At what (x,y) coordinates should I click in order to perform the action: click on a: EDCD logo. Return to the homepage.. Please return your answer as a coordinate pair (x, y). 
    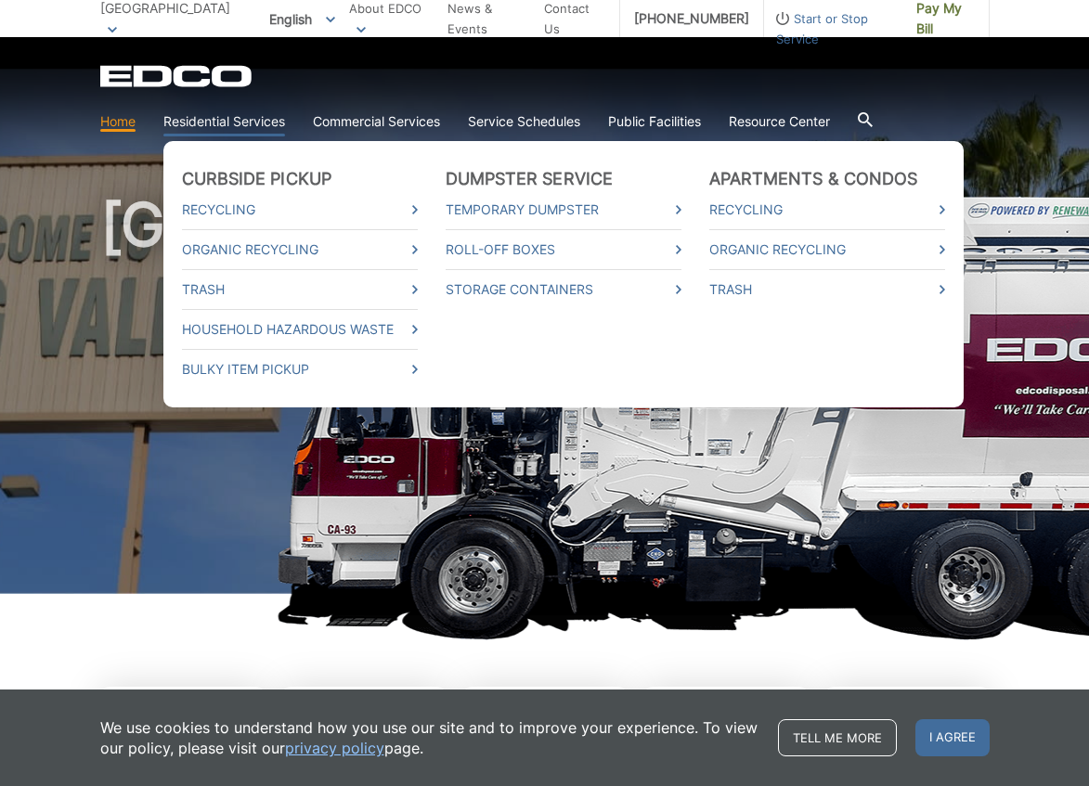
    Looking at the image, I should click on (177, 76).